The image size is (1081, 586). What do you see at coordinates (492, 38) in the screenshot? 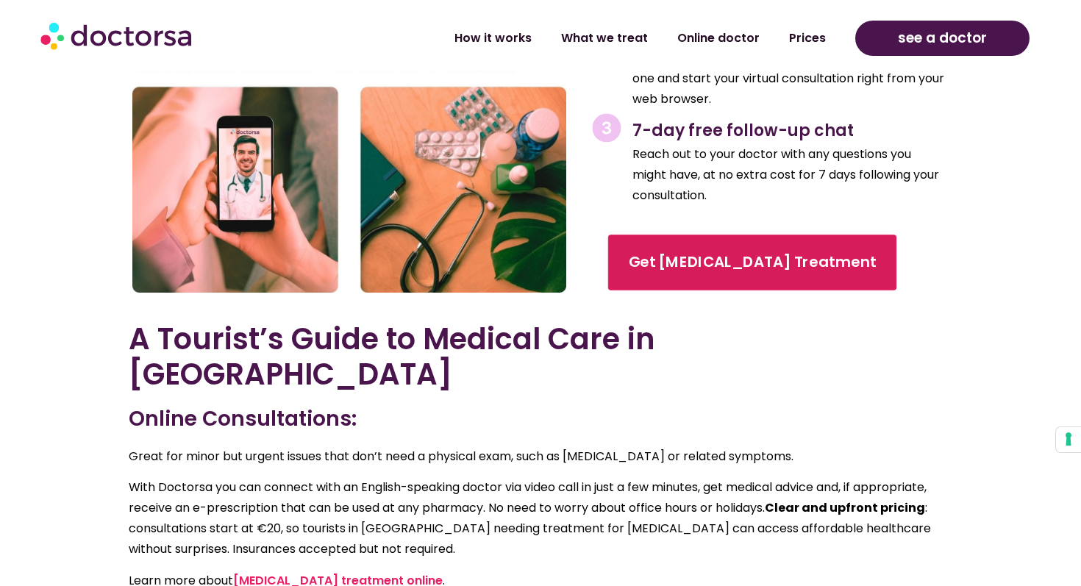
I see `a: How it works` at bounding box center [492, 38].